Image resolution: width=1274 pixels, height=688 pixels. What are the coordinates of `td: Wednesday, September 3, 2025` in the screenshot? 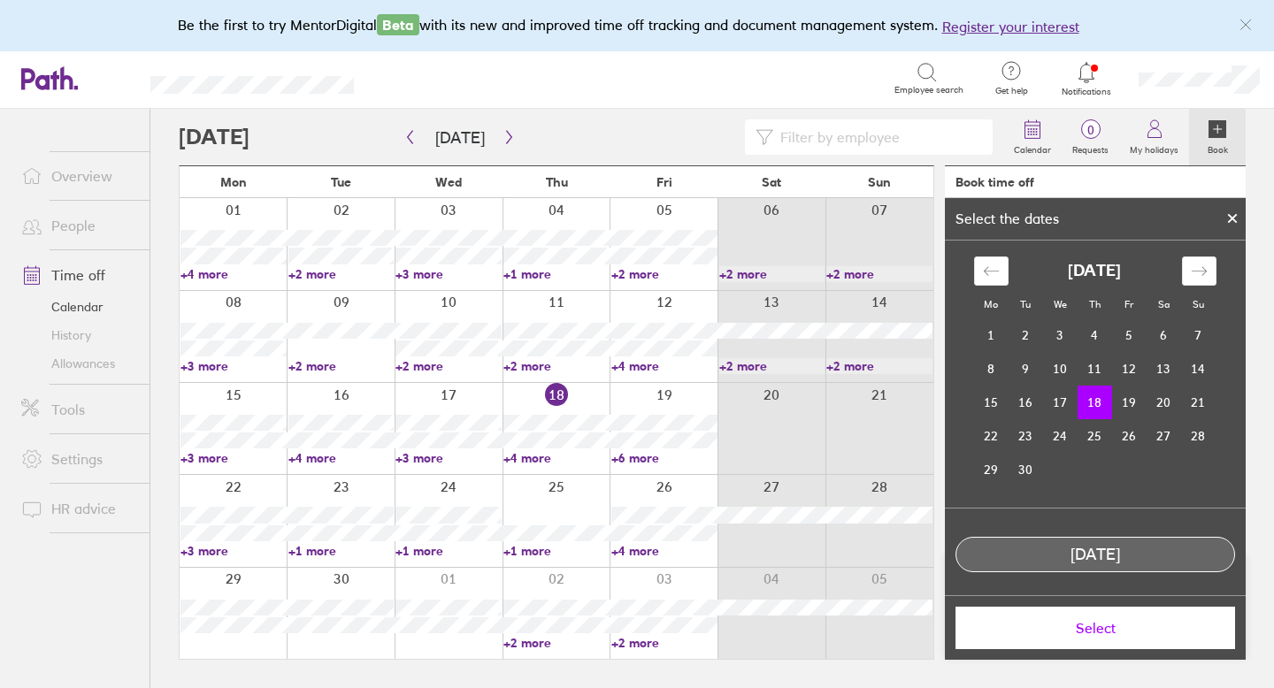 It's located at (1060, 335).